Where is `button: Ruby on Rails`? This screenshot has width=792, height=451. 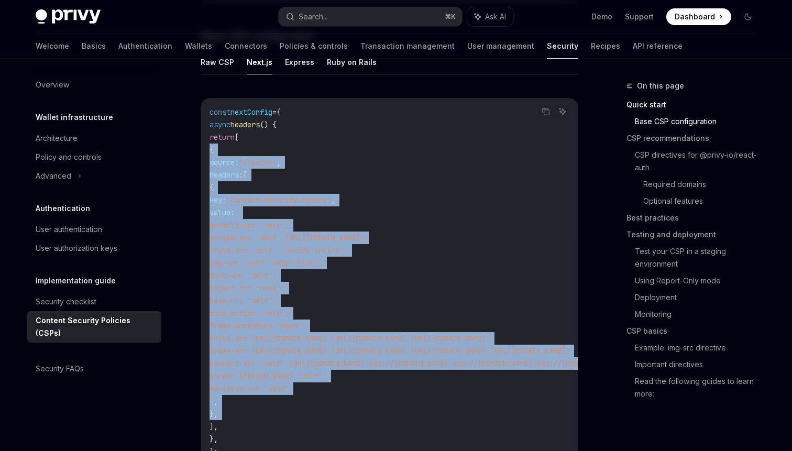 button: Ruby on Rails is located at coordinates (351, 62).